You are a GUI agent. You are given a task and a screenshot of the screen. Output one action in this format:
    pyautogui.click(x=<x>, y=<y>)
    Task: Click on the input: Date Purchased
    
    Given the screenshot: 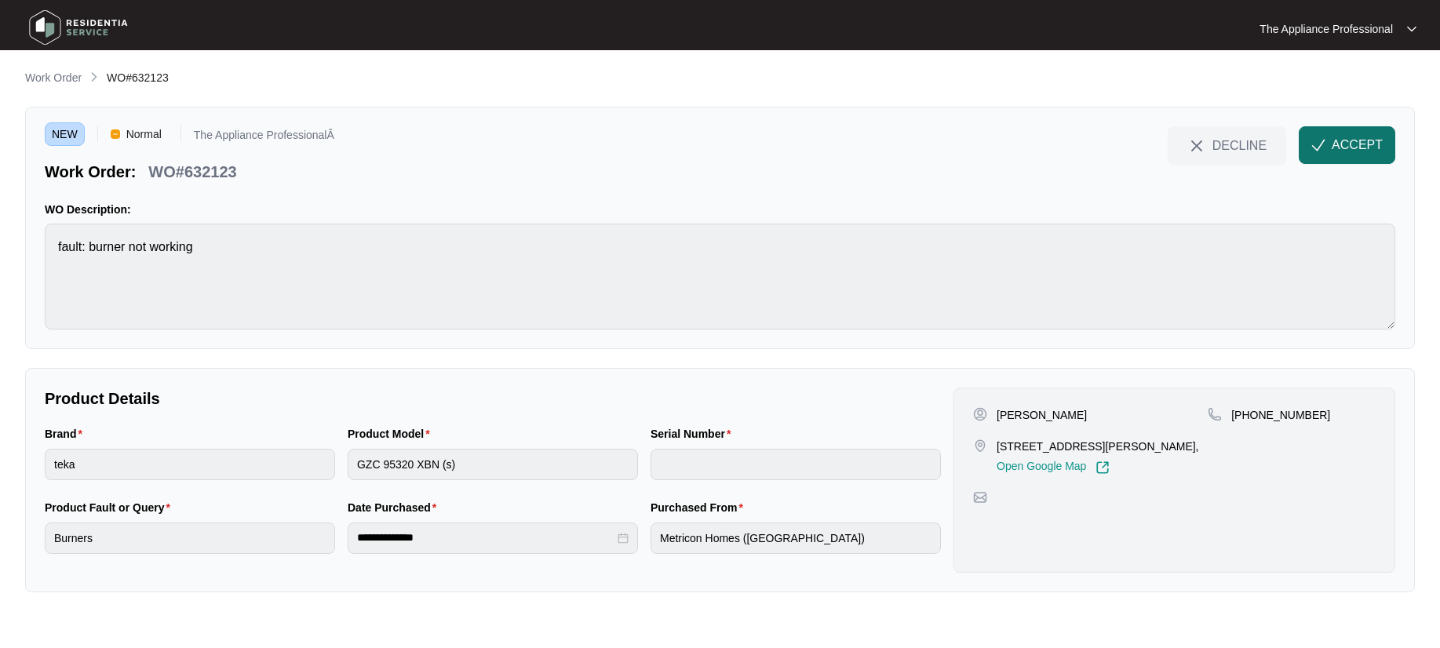 What is the action you would take?
    pyautogui.click(x=486, y=538)
    